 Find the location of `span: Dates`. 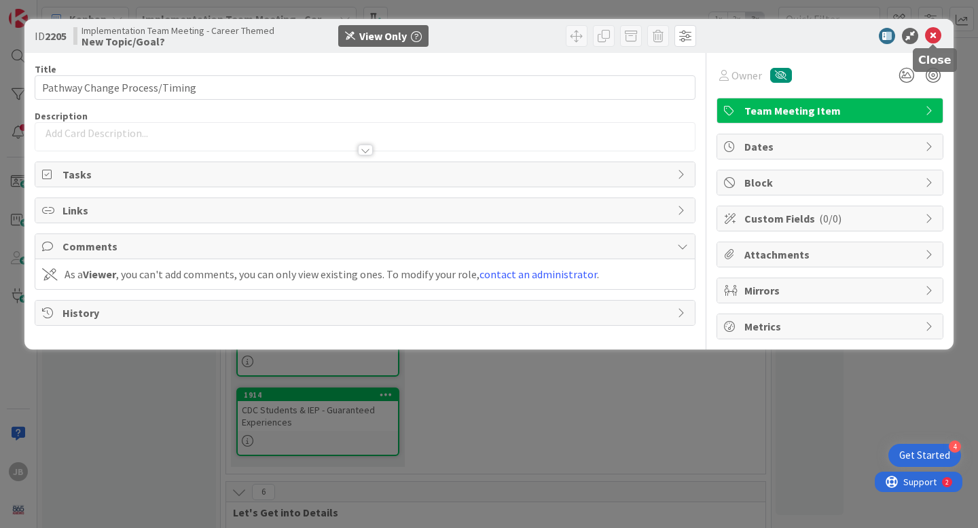

span: Dates is located at coordinates (831, 147).